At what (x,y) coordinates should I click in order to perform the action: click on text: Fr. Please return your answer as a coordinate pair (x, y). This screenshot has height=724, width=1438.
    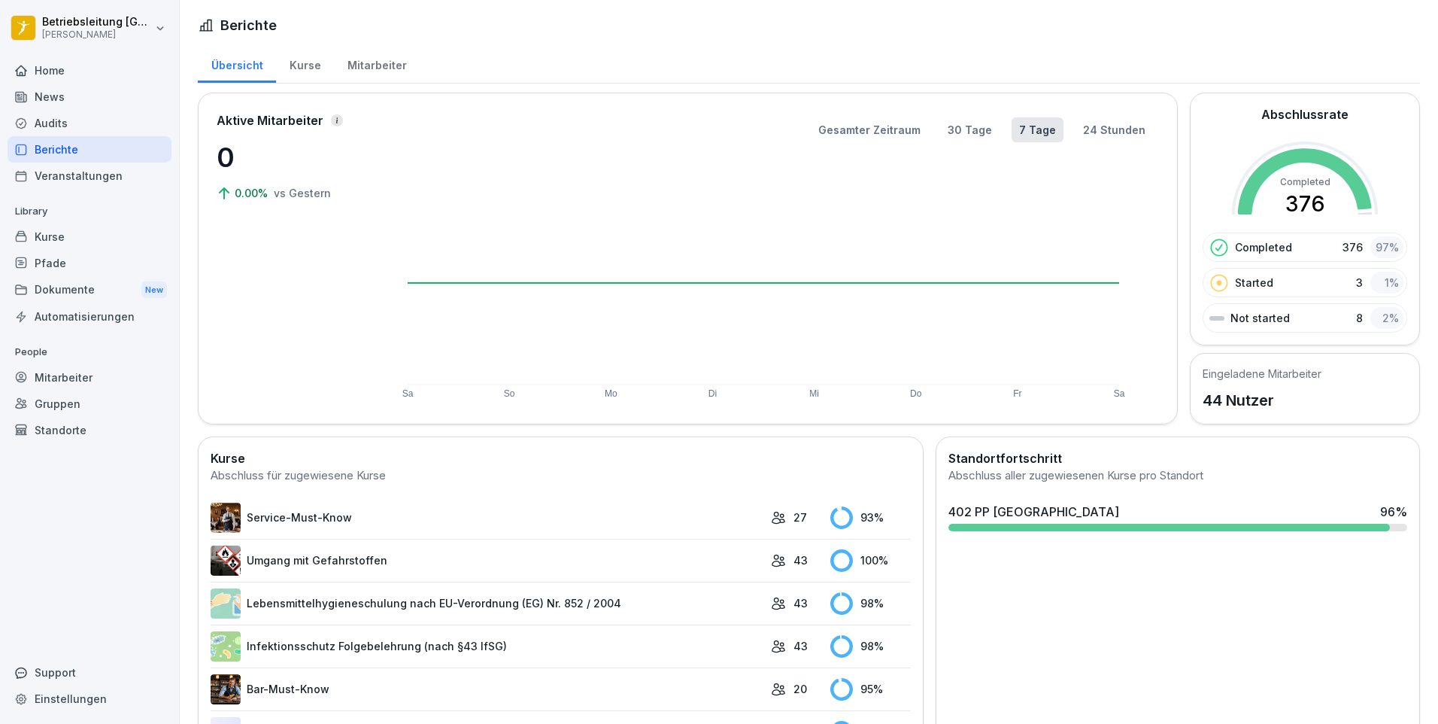
    Looking at the image, I should click on (1017, 393).